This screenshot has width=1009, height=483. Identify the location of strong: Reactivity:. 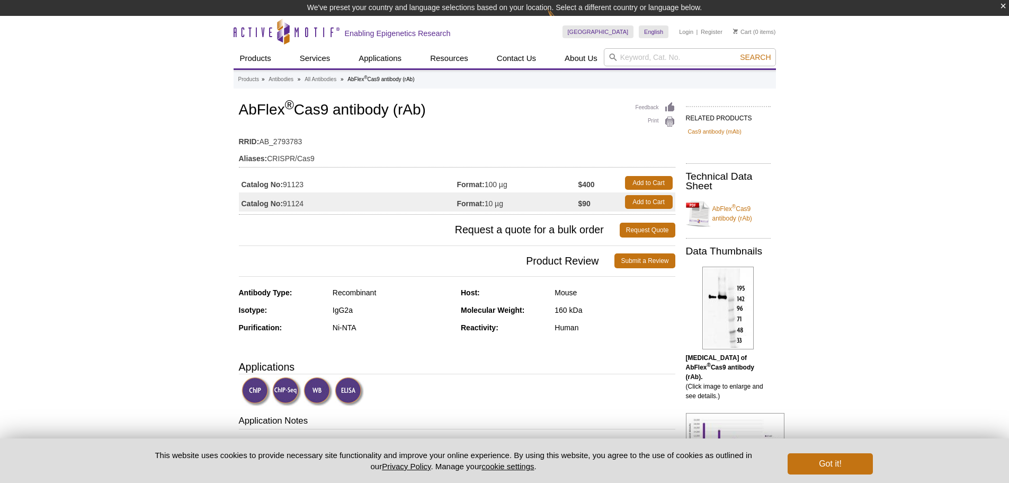
(479, 327).